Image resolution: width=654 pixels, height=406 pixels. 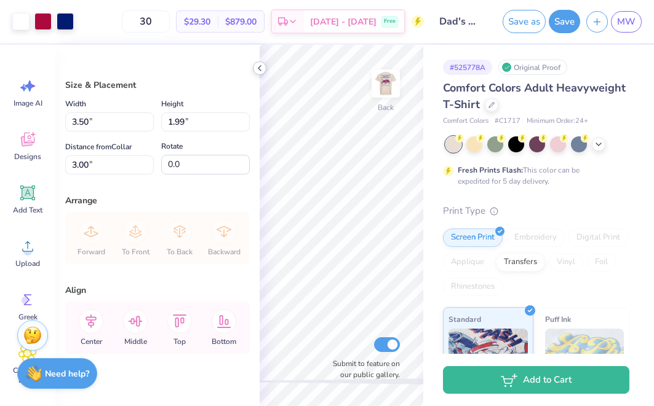 I want to click on span: Clipart & logos, so click(x=28, y=376).